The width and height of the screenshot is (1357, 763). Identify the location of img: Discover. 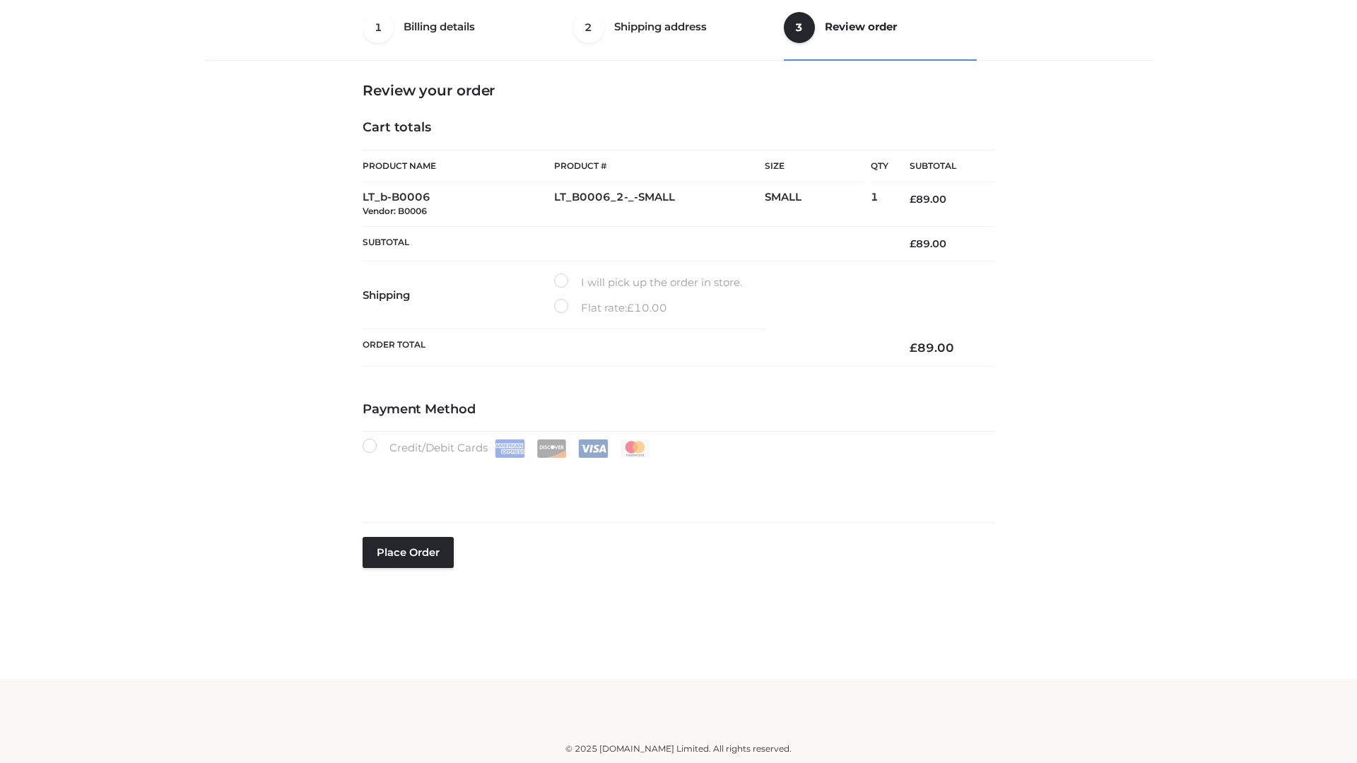
(551, 449).